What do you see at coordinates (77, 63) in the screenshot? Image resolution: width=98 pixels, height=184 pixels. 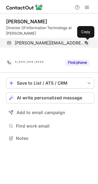 I see `button: Reveal Button` at bounding box center [77, 63].